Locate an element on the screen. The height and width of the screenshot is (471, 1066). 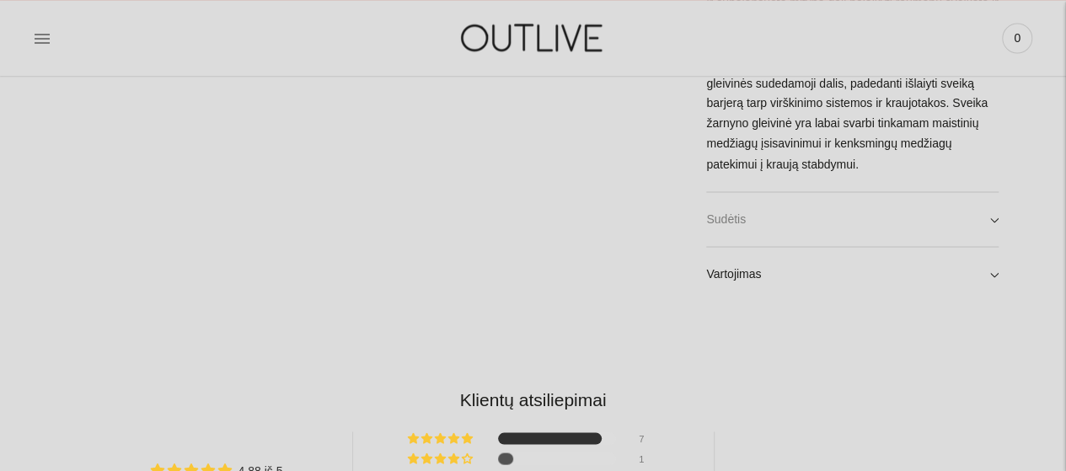
img: OUTLIVE is located at coordinates (533, 37).